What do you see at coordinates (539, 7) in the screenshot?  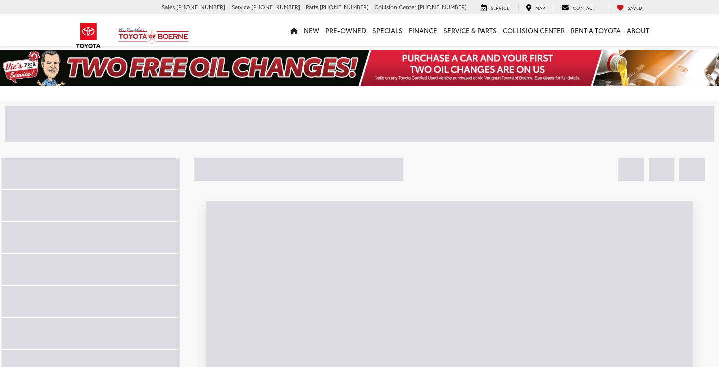 I see `span: Map` at bounding box center [539, 7].